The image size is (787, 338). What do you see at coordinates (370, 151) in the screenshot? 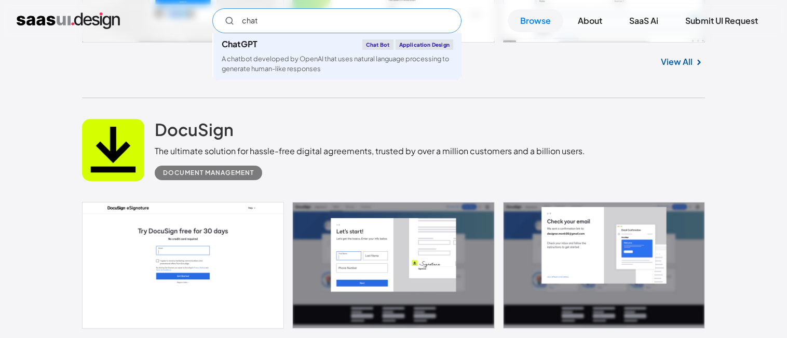
I see `div: The ultimate solution for hassle-free digital agreements, trusted by over a million customers and...` at bounding box center [370, 151].